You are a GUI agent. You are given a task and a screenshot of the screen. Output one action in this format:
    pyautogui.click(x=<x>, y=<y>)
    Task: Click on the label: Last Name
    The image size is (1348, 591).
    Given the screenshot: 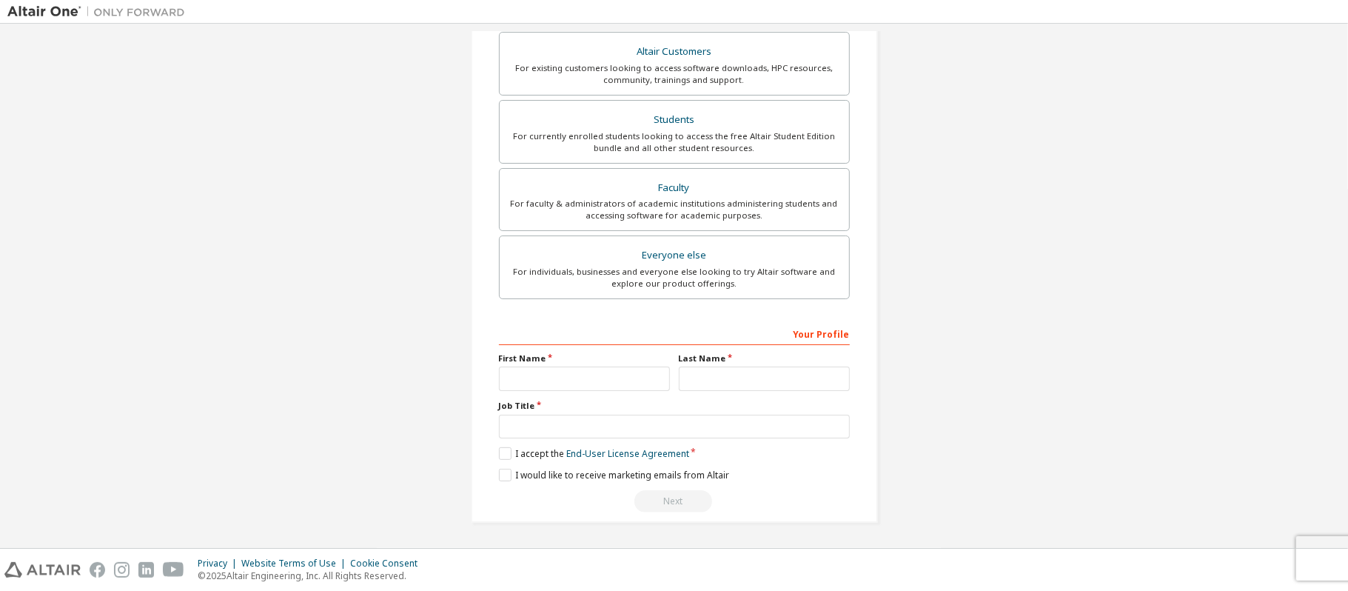 What is the action you would take?
    pyautogui.click(x=764, y=358)
    